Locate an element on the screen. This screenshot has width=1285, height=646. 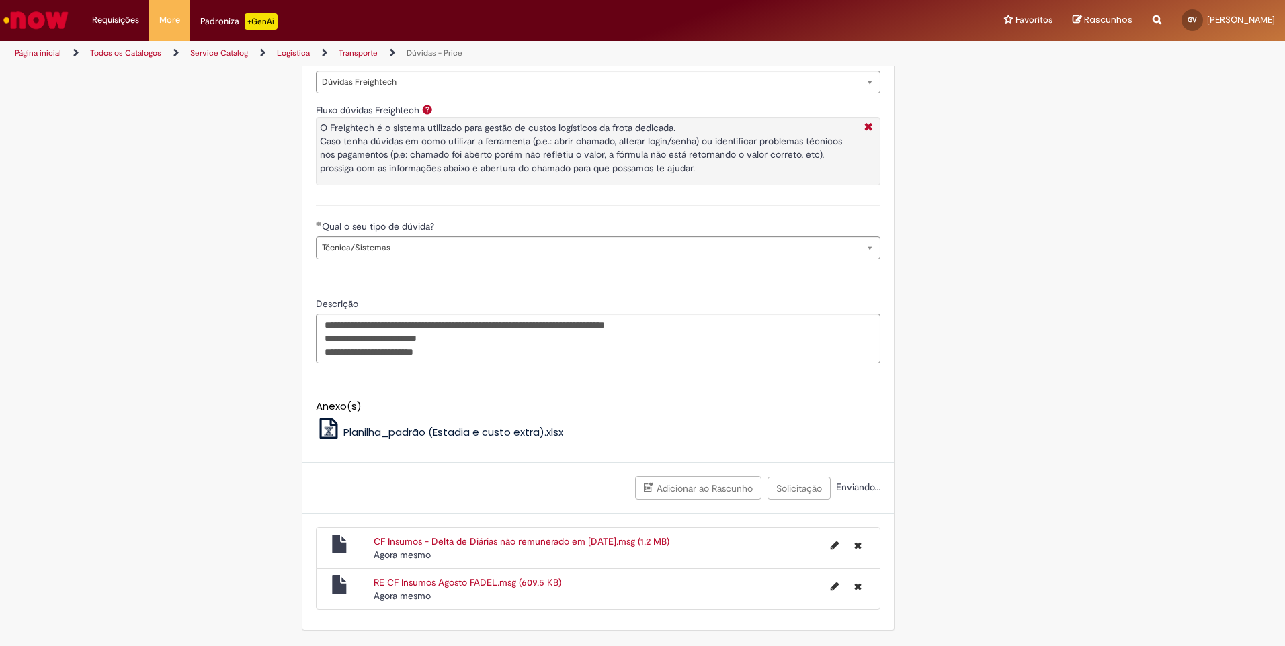
img: ServiceNow is located at coordinates (36, 20).